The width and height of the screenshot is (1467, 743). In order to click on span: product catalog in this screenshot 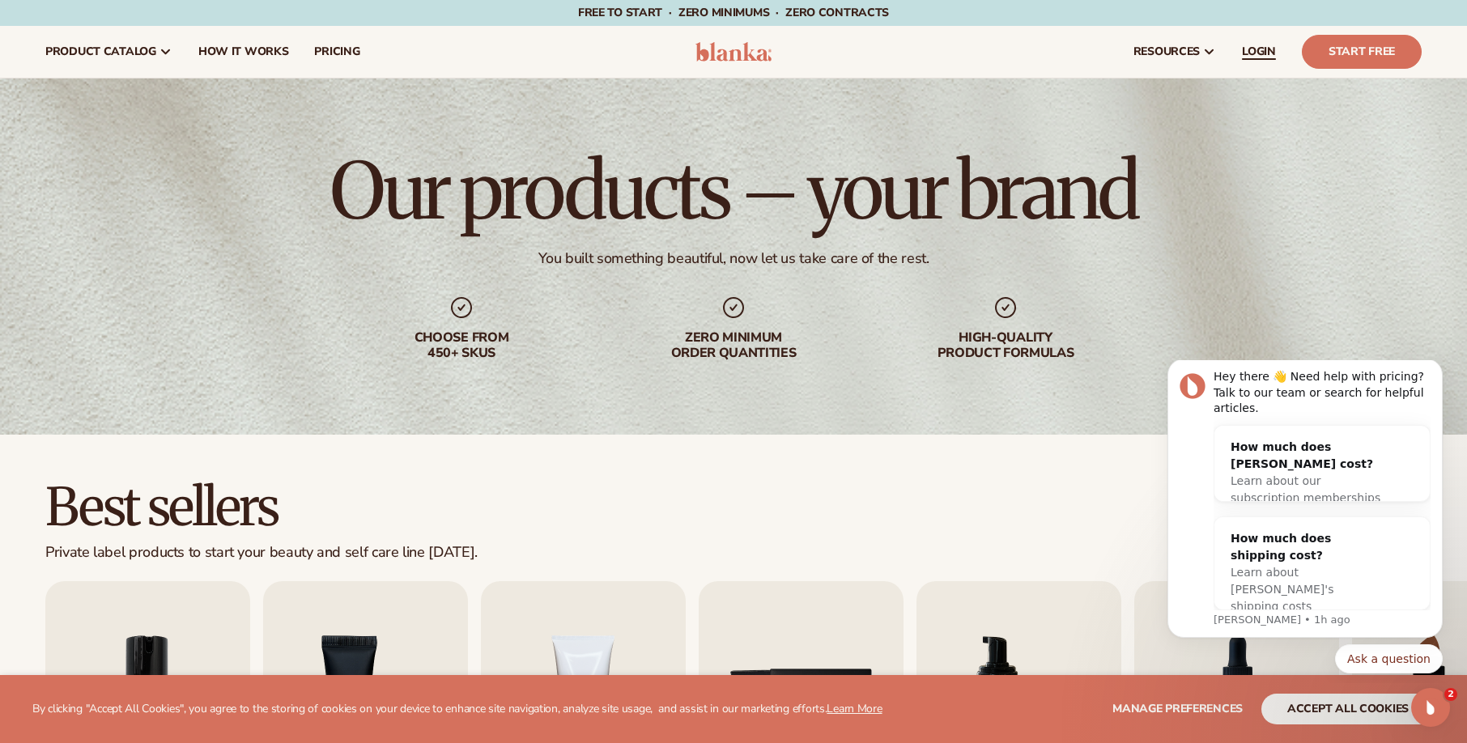, I will do `click(100, 52)`.